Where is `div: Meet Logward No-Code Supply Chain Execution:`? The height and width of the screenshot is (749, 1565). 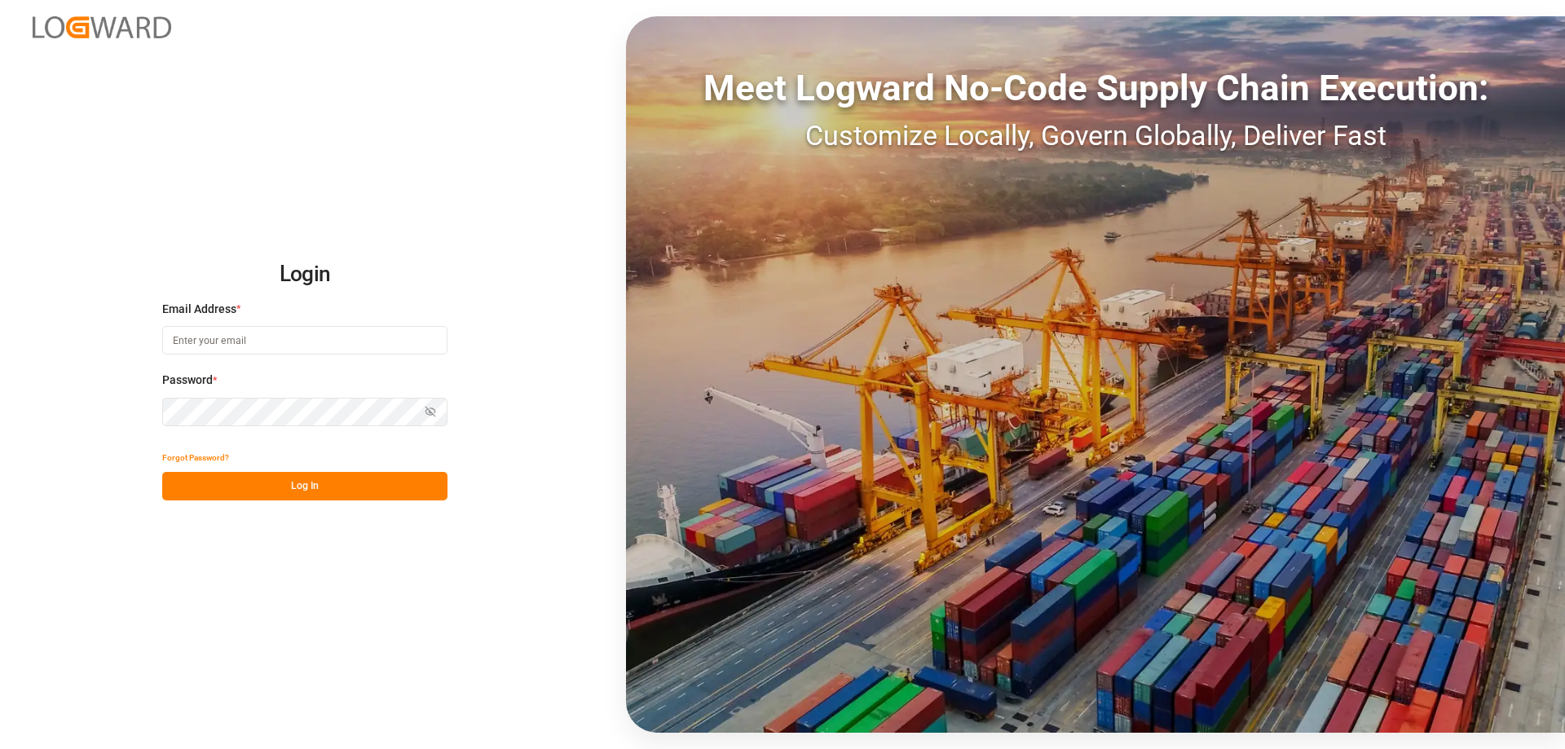
div: Meet Logward No-Code Supply Chain Execution: is located at coordinates (1095, 88).